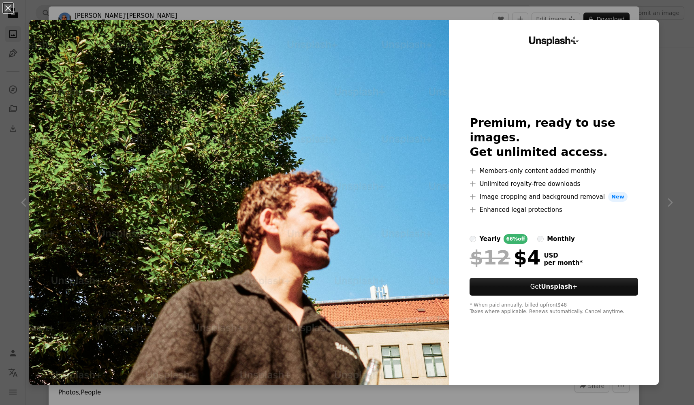 The height and width of the screenshot is (405, 694). Describe the element at coordinates (472, 239) in the screenshot. I see `input: yearly66%off` at that location.